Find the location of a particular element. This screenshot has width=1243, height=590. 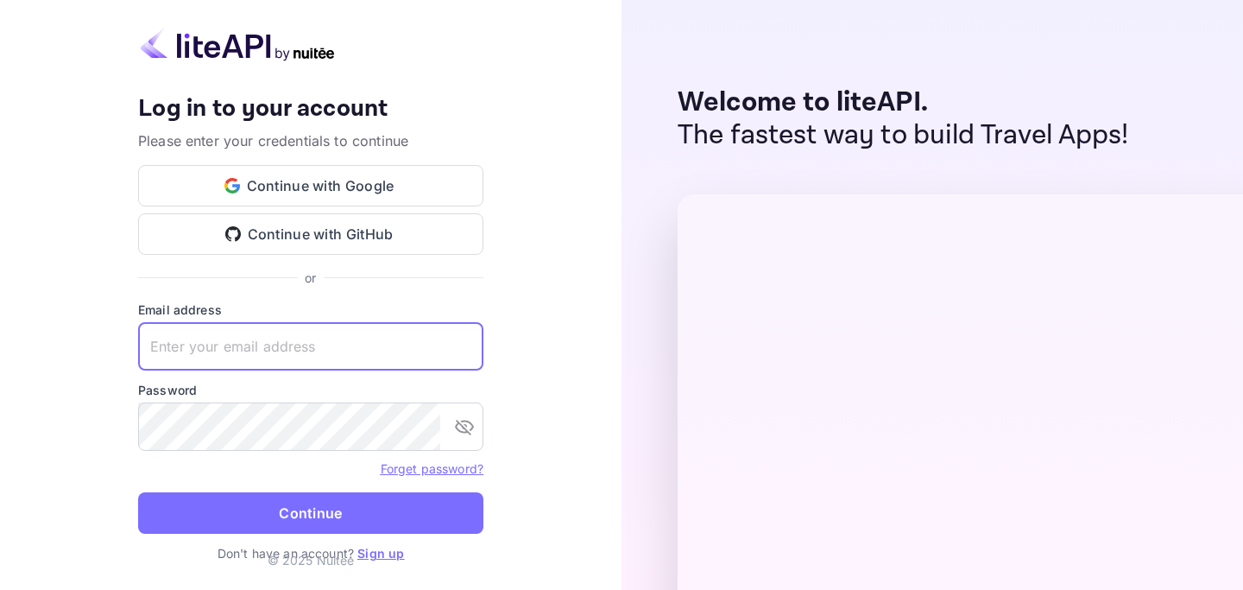

a: Sign up is located at coordinates (381, 553).